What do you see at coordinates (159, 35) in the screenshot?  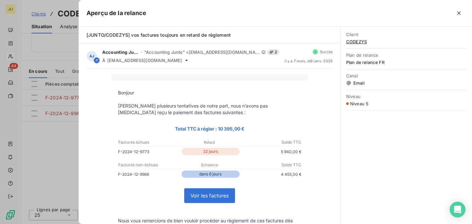 I see `span: [JUNTO/CODEZYS] vos factures toujours en retard de règlement` at bounding box center [159, 35].